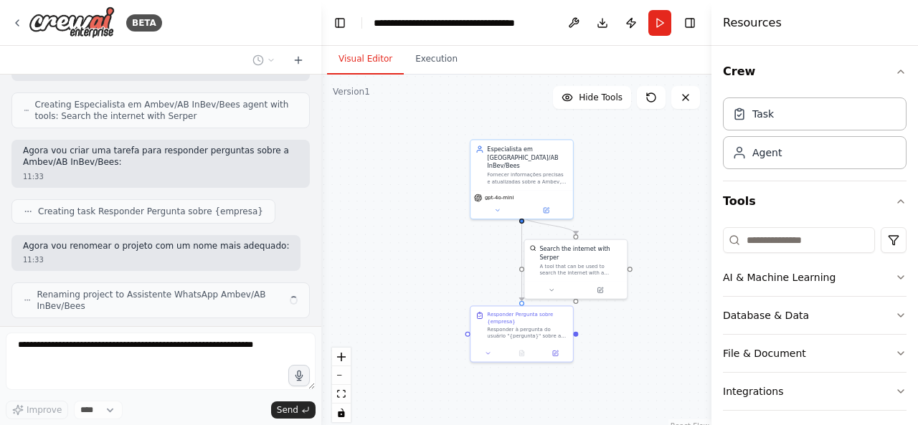 This screenshot has width=918, height=425. What do you see at coordinates (753, 23) in the screenshot?
I see `h4: Resources` at bounding box center [753, 23].